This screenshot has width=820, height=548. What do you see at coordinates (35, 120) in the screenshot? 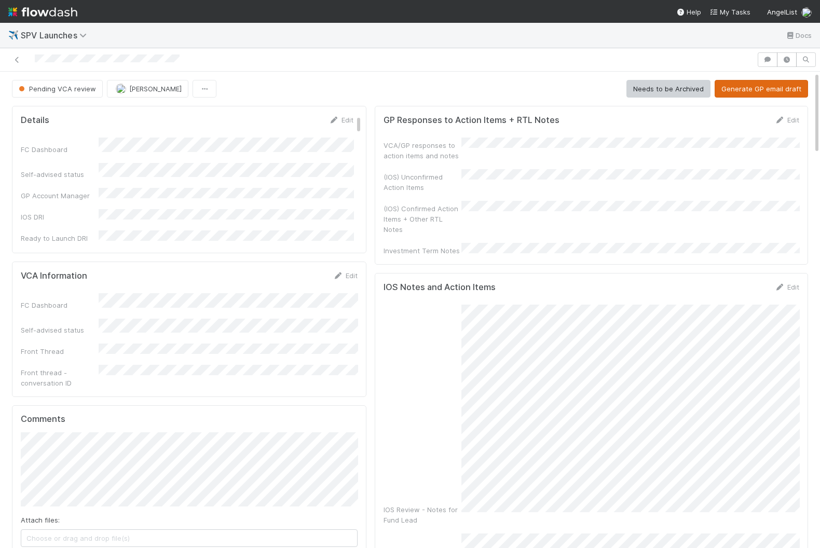
I see `h5: Details` at bounding box center [35, 120].